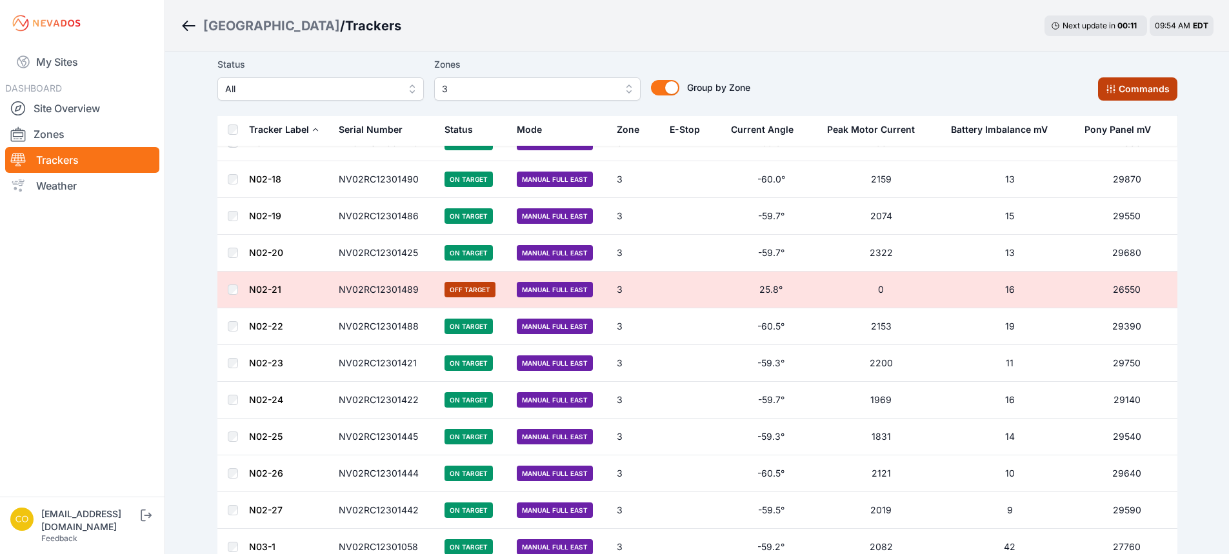  What do you see at coordinates (284, 130) in the screenshot?
I see `button: Tracker Label` at bounding box center [284, 130].